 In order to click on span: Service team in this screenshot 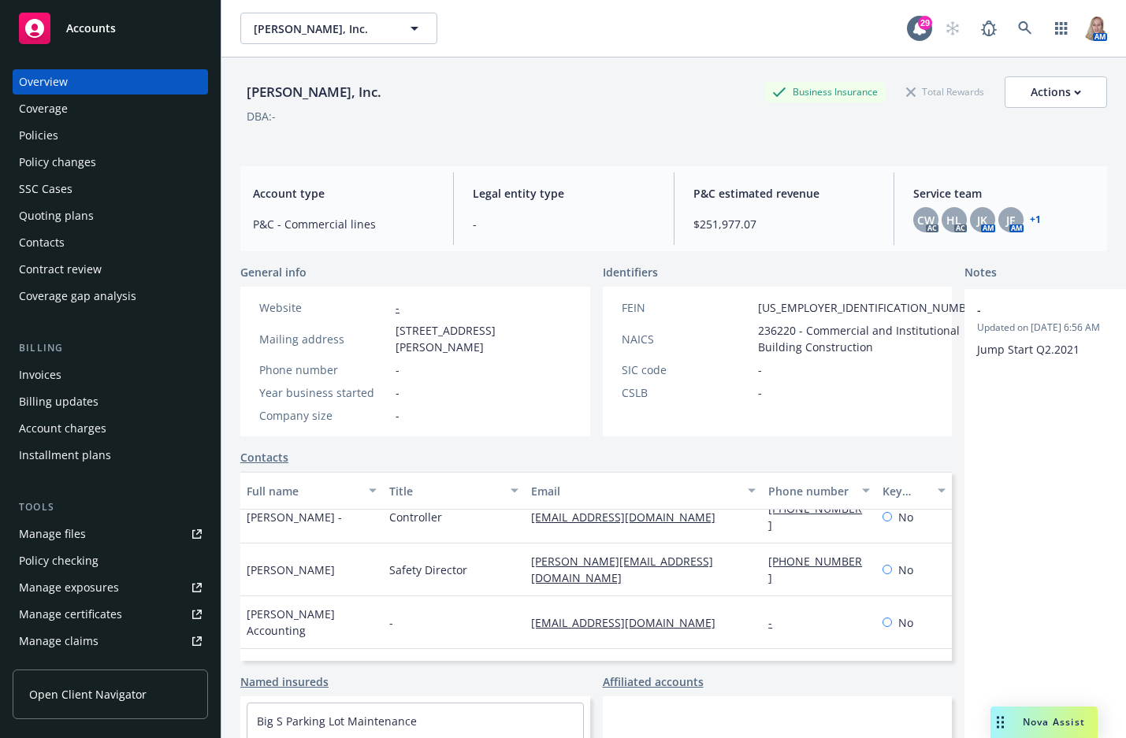, I will do `click(1004, 193)`.